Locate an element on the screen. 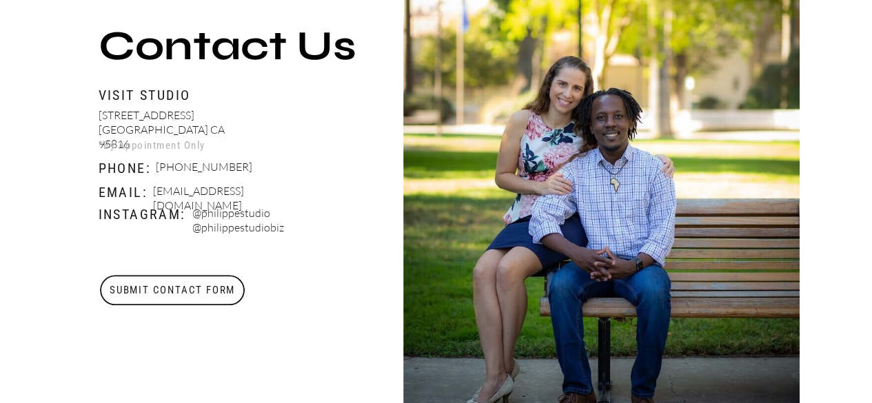 Image resolution: width=872 pixels, height=403 pixels. a: BLOG is located at coordinates (816, 25).